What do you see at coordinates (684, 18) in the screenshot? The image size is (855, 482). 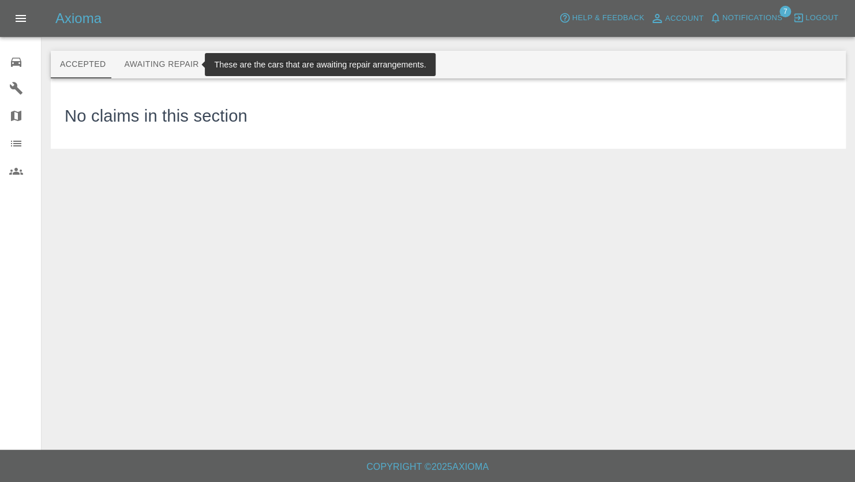 I see `span: Account` at bounding box center [684, 18].